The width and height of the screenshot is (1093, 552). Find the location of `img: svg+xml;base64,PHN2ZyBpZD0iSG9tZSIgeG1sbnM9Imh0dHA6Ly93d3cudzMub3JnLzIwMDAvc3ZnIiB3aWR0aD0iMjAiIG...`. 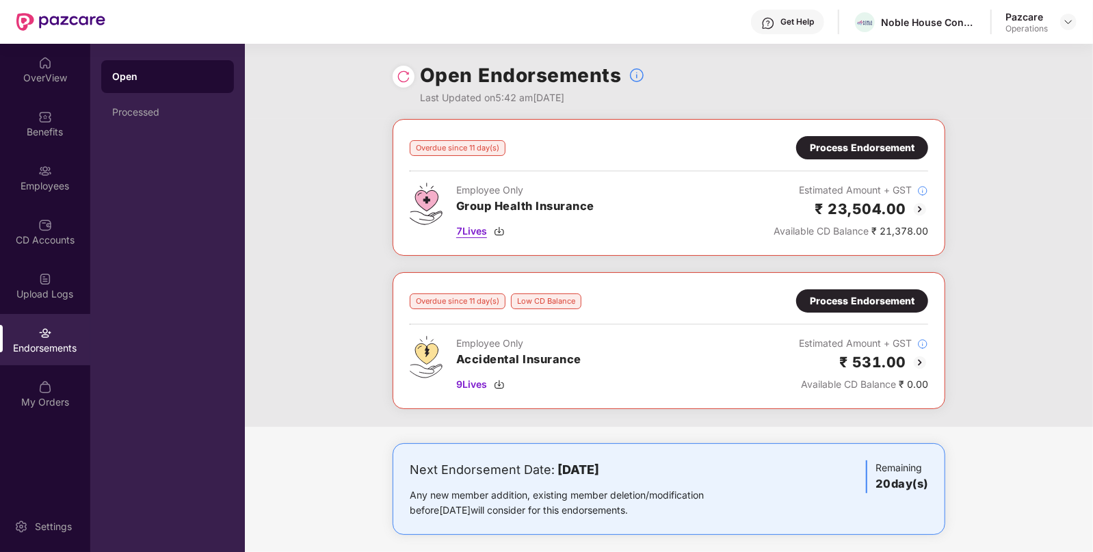

img: svg+xml;base64,PHN2ZyBpZD0iSG9tZSIgeG1sbnM9Imh0dHA6Ly93d3cudzMub3JnLzIwMDAvc3ZnIiB3aWR0aD0iMjAiIG... is located at coordinates (45, 63).